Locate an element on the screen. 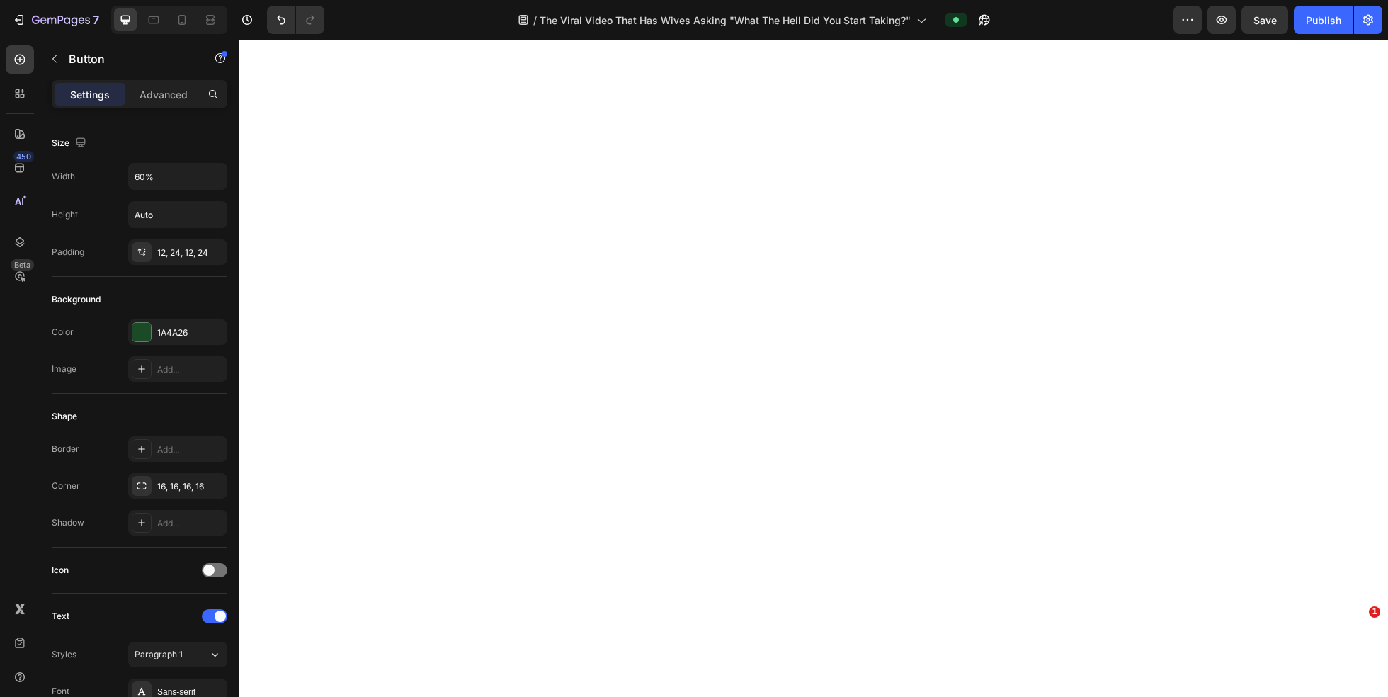  div: Height is located at coordinates (64, 215).